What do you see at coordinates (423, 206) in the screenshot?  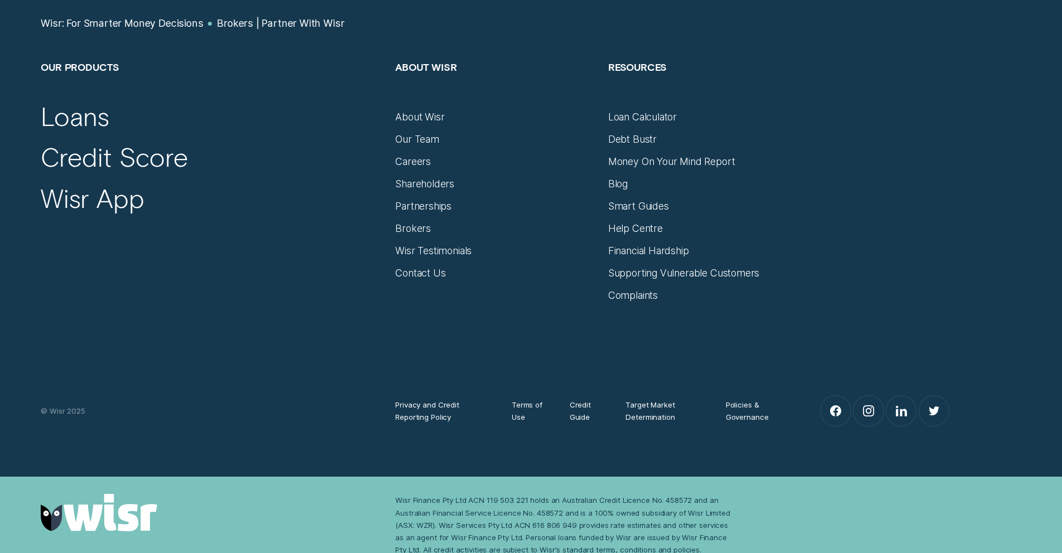 I see `a: Partnerships` at bounding box center [423, 206].